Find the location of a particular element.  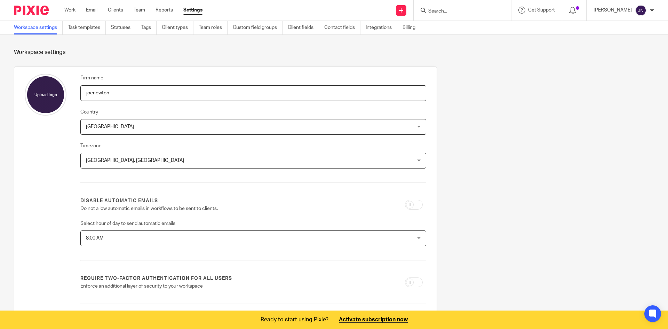

input: Search is located at coordinates (459, 11).